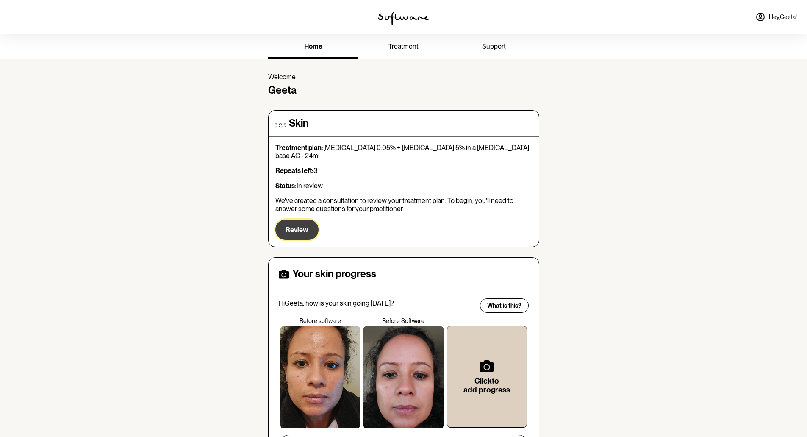 The image size is (807, 437). What do you see at coordinates (493, 47) in the screenshot?
I see `a: support` at bounding box center [493, 47].